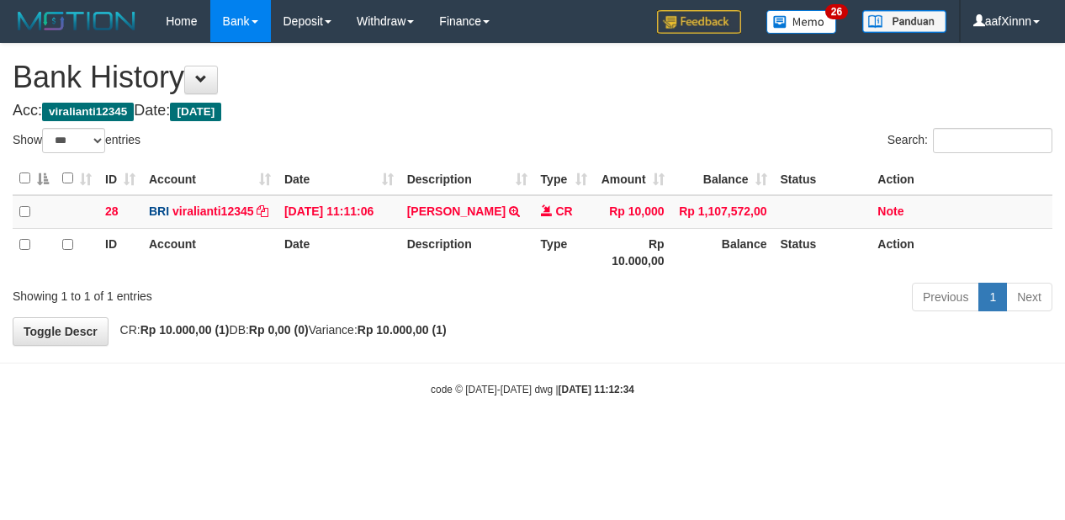 This screenshot has height=520, width=1065. Describe the element at coordinates (34, 178) in the screenshot. I see `th: : activate to sort column descending` at that location.